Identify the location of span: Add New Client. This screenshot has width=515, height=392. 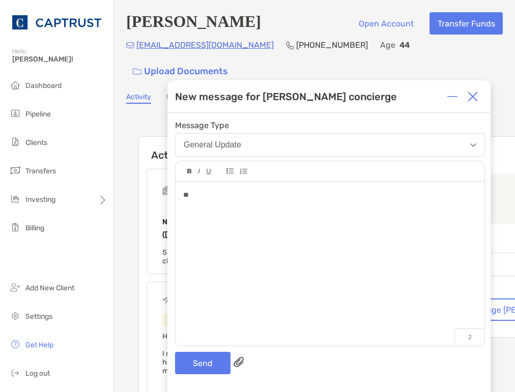
(50, 288).